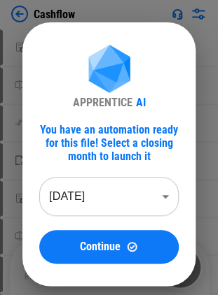 The height and width of the screenshot is (295, 218). I want to click on img: Apprentice AI, so click(109, 70).